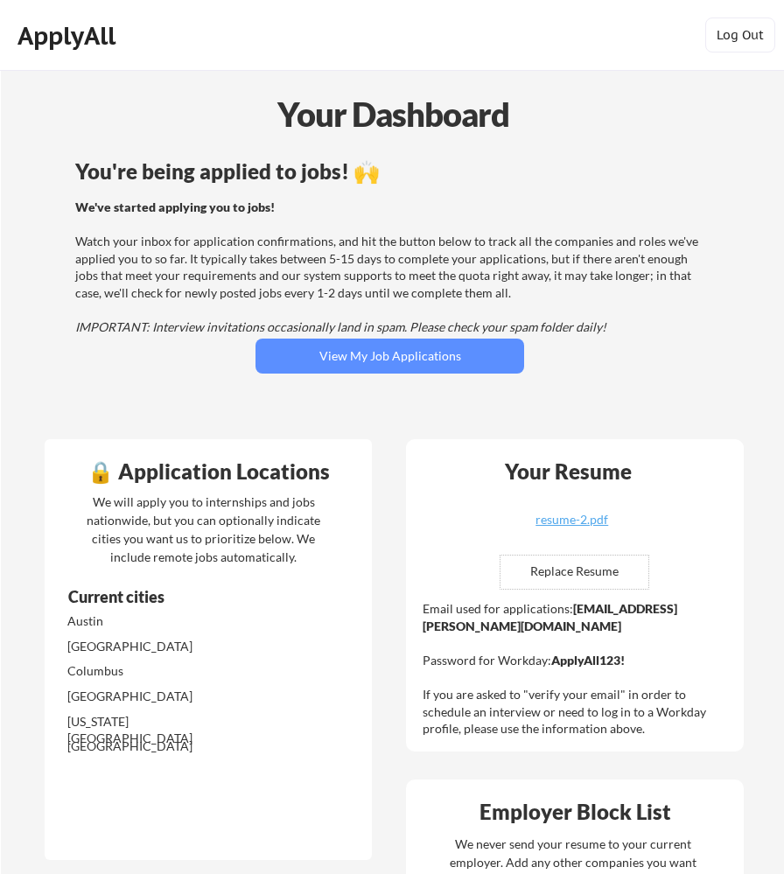 The width and height of the screenshot is (784, 874). Describe the element at coordinates (740, 35) in the screenshot. I see `button: Log Out` at that location.